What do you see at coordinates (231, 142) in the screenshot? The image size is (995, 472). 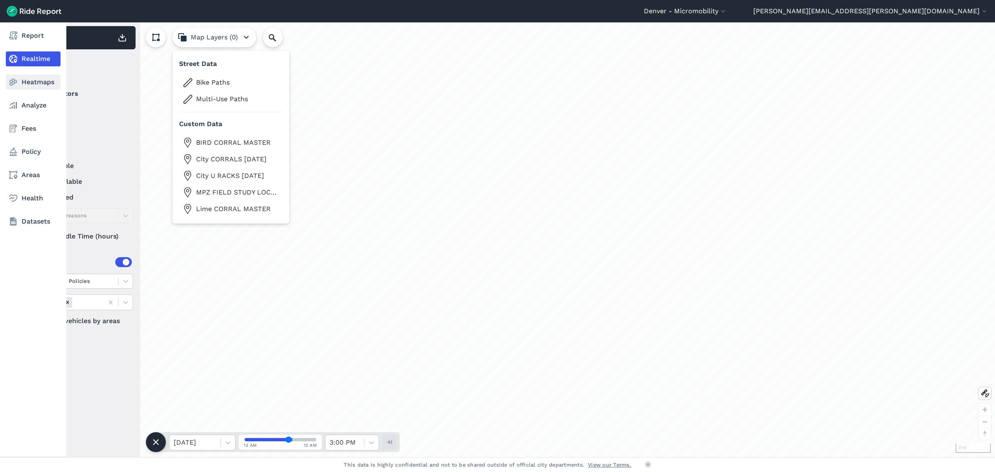 I see `button: BIRD CORRAL MASTER` at bounding box center [231, 142].